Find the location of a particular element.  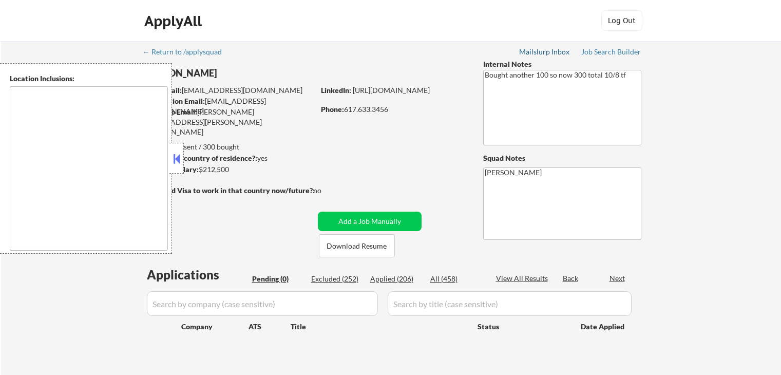

div: Location Inclusions: is located at coordinates (89, 79).